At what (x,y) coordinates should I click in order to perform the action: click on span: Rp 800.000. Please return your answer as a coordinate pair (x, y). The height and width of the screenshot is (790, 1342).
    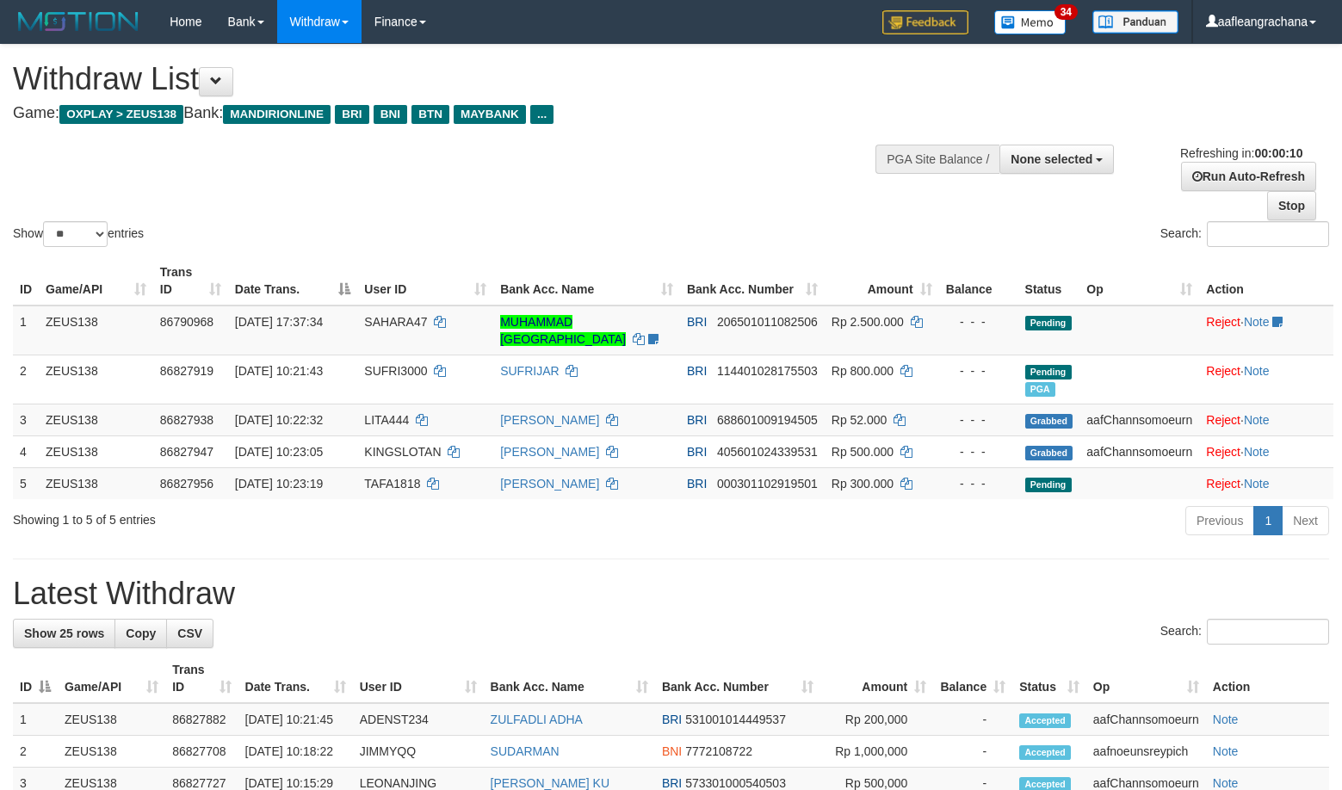
    Looking at the image, I should click on (862, 371).